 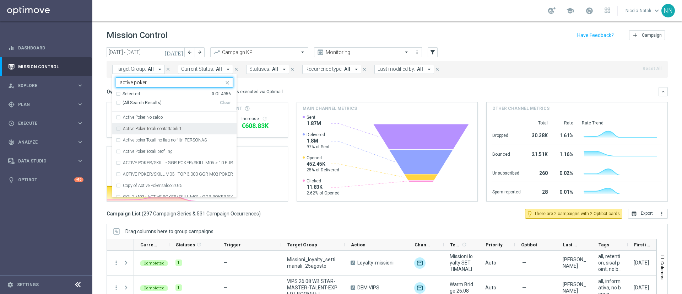 What do you see at coordinates (46, 161) in the screenshot?
I see `div: Data Studio keyboard_arrow_right` at bounding box center [46, 161].